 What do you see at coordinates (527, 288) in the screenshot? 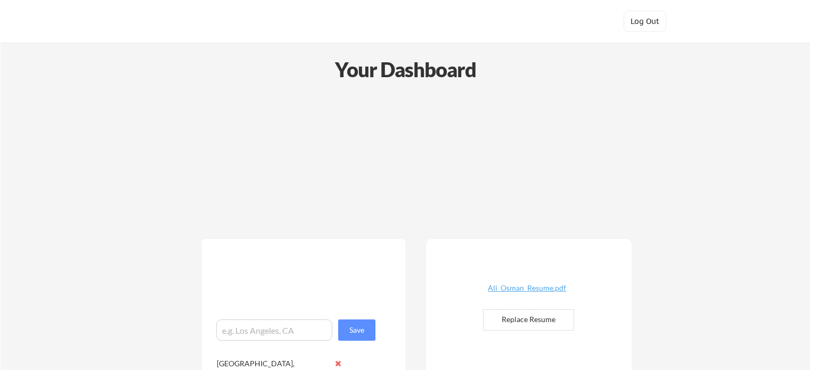
I see `div: Ali_Osman_Resume.pdf` at bounding box center [527, 288].